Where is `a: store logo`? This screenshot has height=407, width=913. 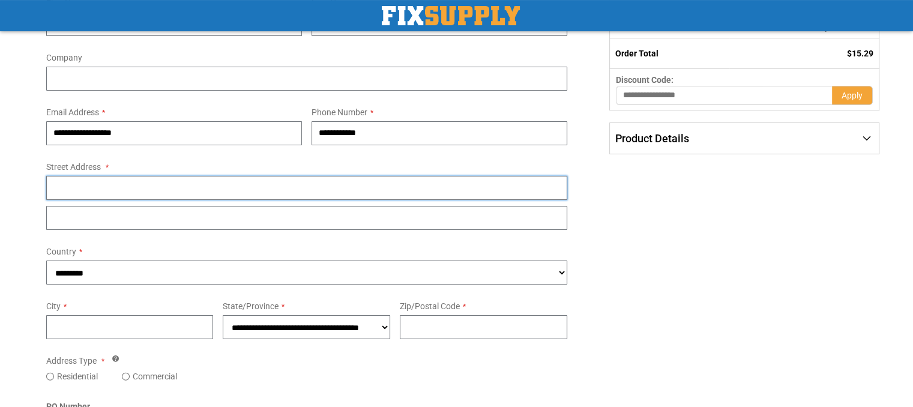
a: store logo is located at coordinates (451, 16).